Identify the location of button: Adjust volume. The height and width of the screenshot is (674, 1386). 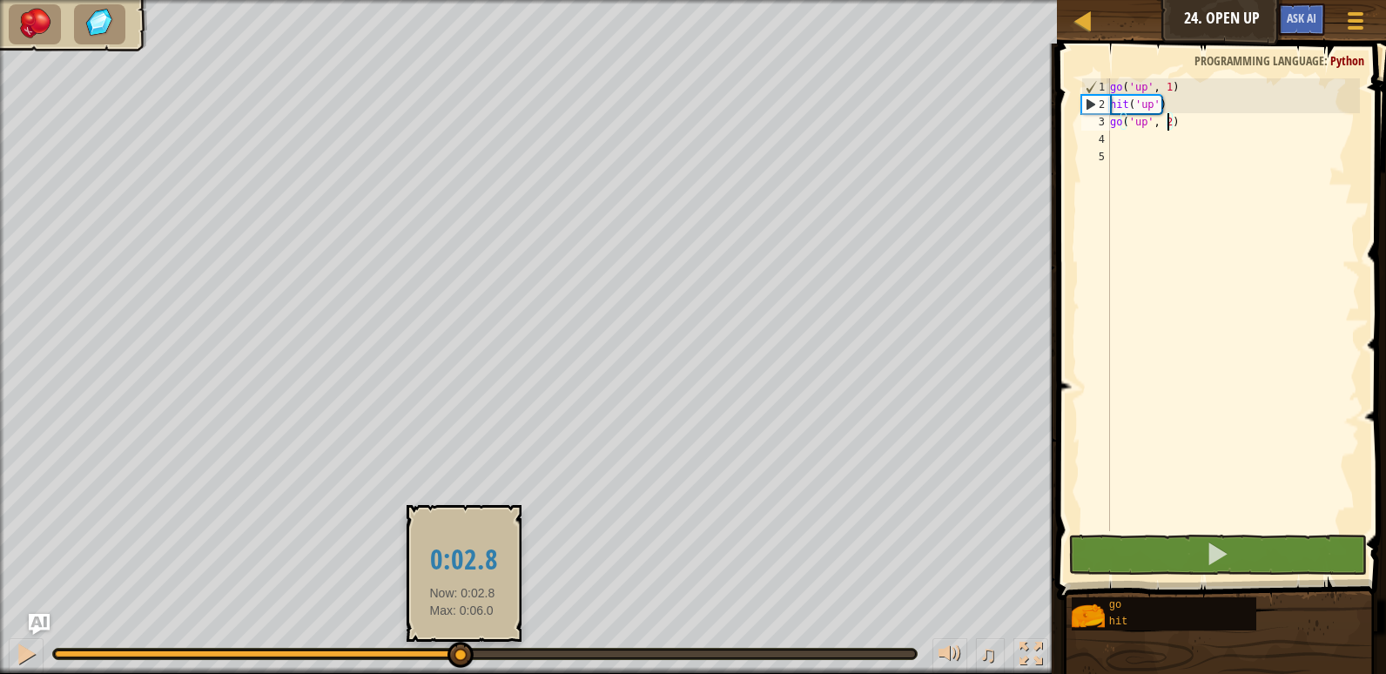
(950, 655).